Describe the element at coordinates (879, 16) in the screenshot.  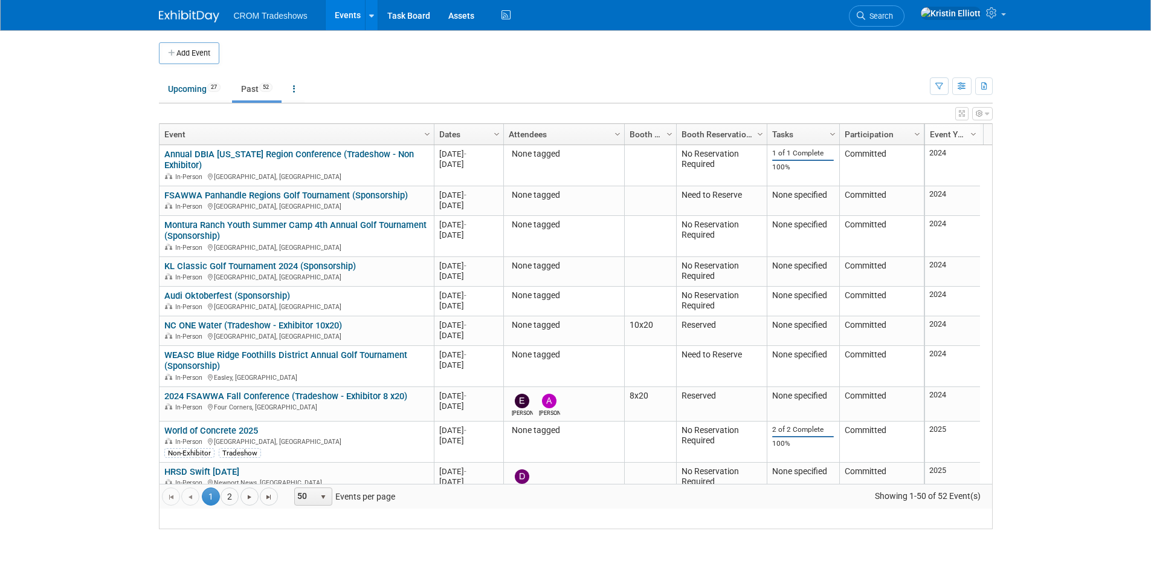
I see `span: Search` at that location.